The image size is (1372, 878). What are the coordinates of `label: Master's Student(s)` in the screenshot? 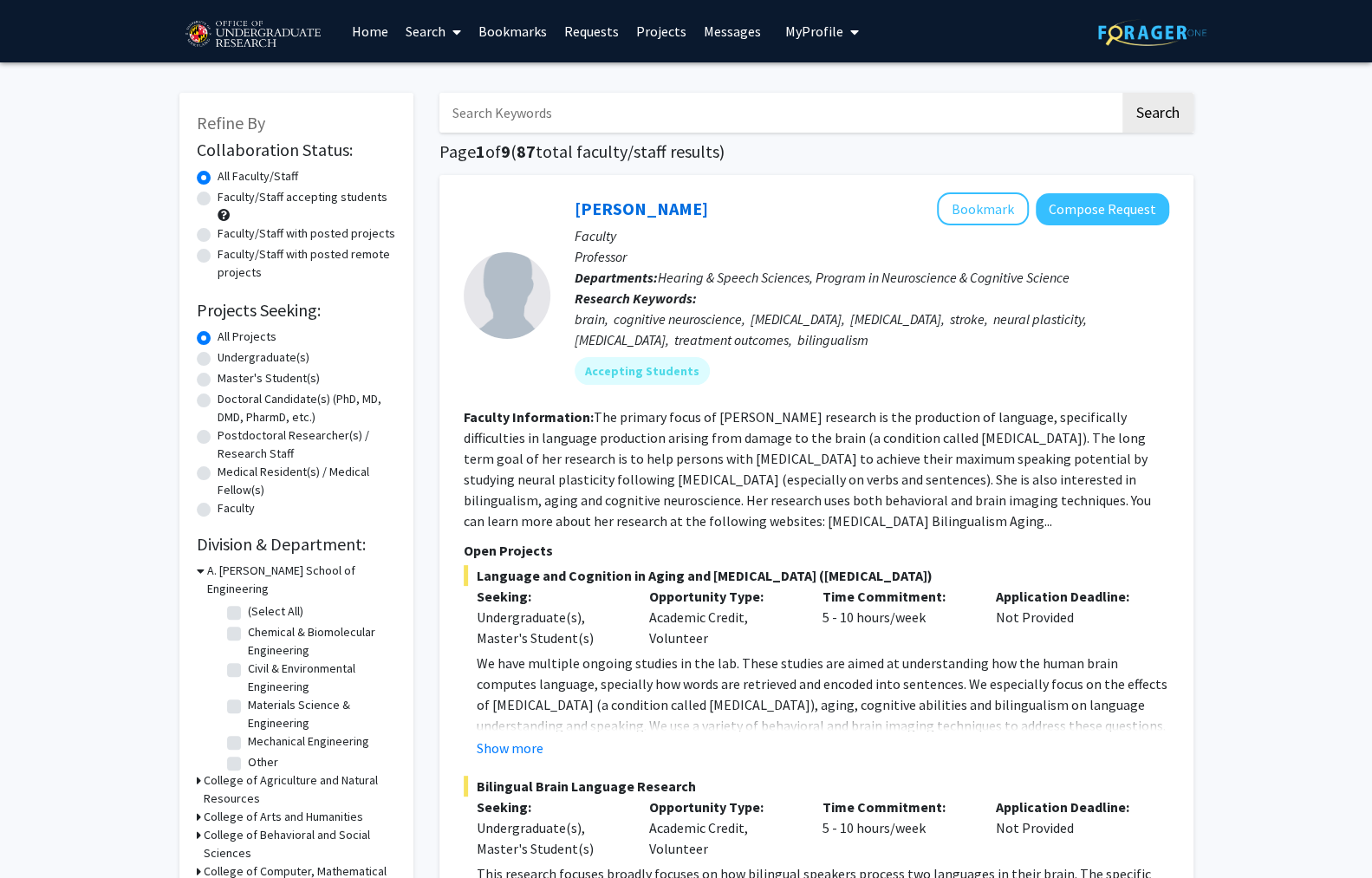 It's located at (268, 378).